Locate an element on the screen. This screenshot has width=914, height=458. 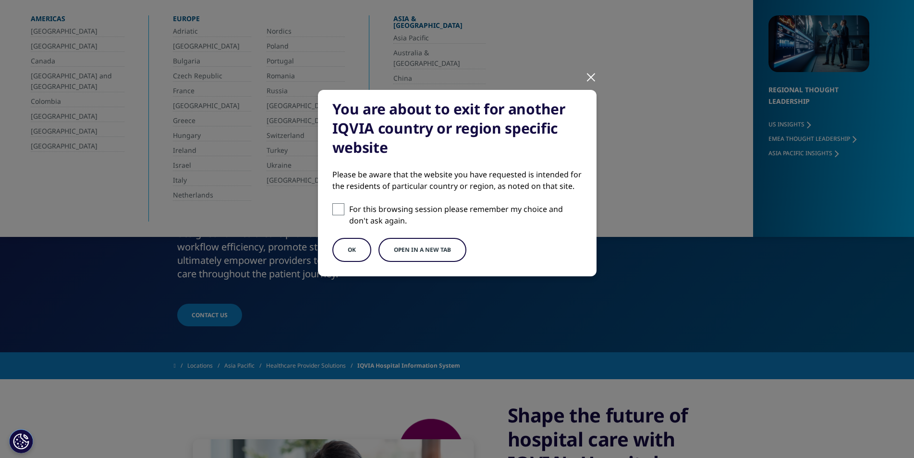
button: Cookies Settings is located at coordinates (21, 441).